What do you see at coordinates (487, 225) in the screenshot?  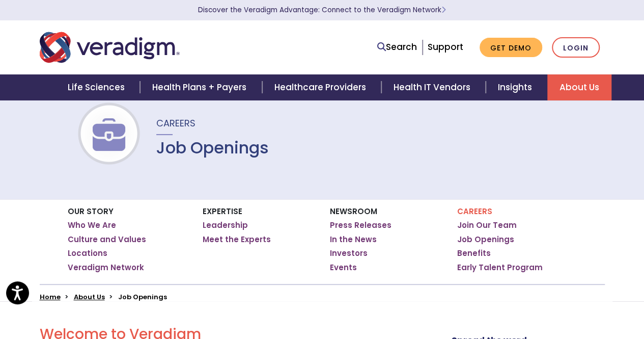 I see `a: Join Our Team` at bounding box center [487, 225].